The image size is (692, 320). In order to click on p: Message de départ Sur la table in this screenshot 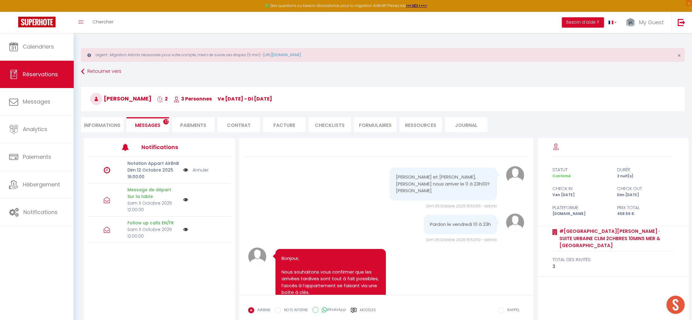, I will do `click(153, 193)`.